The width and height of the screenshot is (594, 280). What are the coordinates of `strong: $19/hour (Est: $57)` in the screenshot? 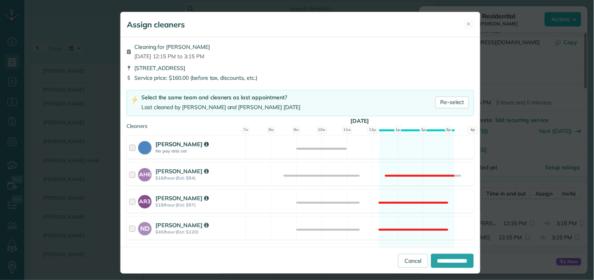 It's located at (199, 205).